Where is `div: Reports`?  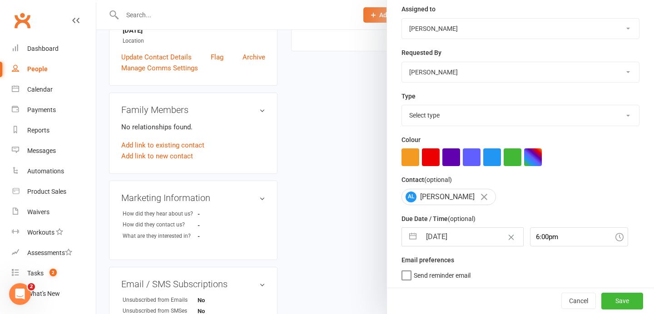
div: Reports is located at coordinates (38, 130).